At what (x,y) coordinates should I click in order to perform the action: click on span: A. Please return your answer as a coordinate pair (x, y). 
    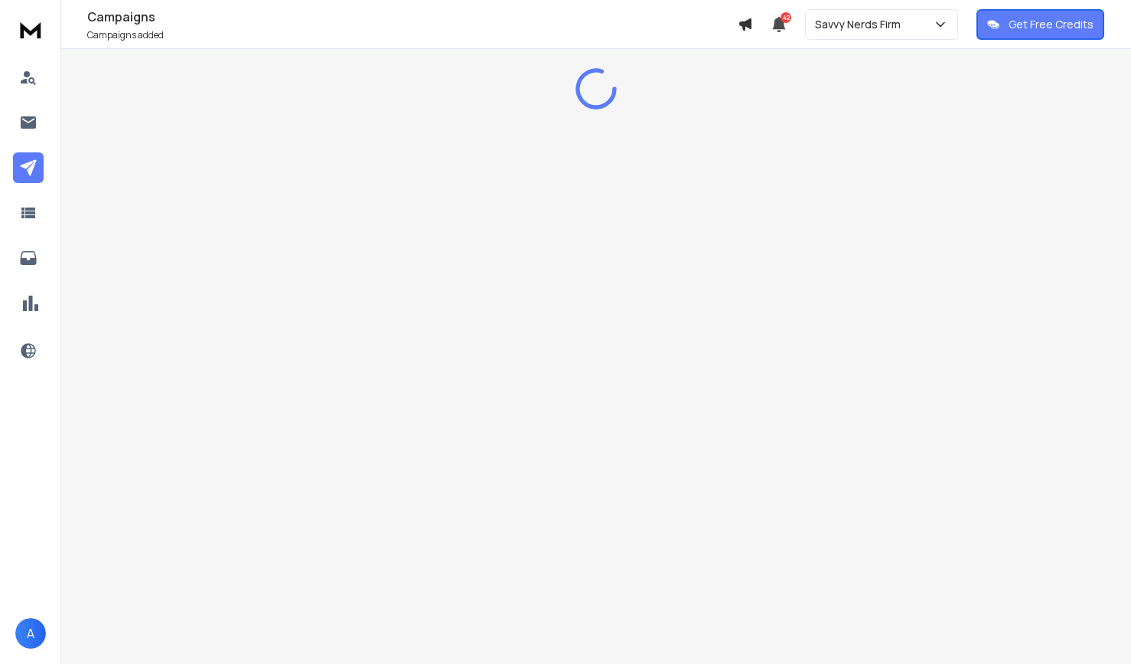
    Looking at the image, I should click on (31, 633).